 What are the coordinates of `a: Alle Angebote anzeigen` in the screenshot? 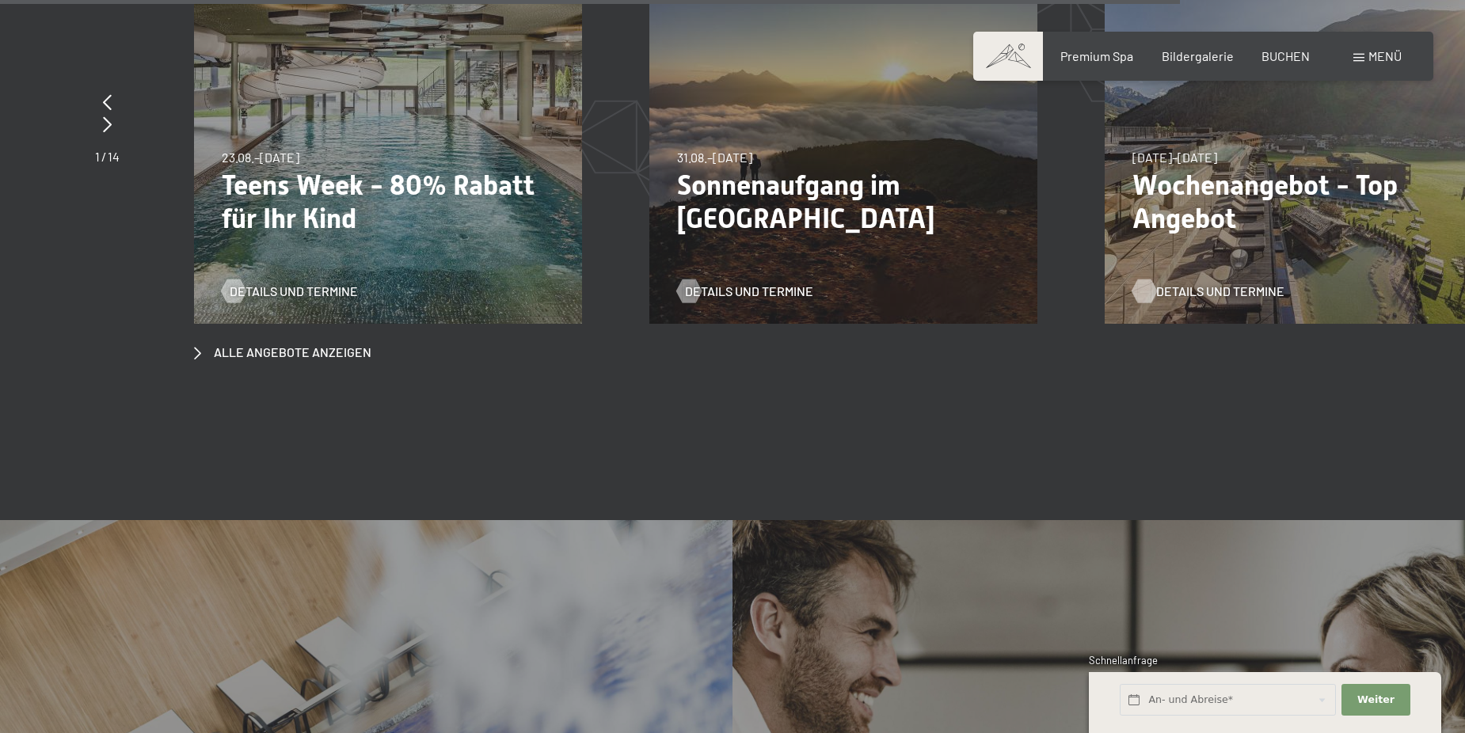 It's located at (283, 352).